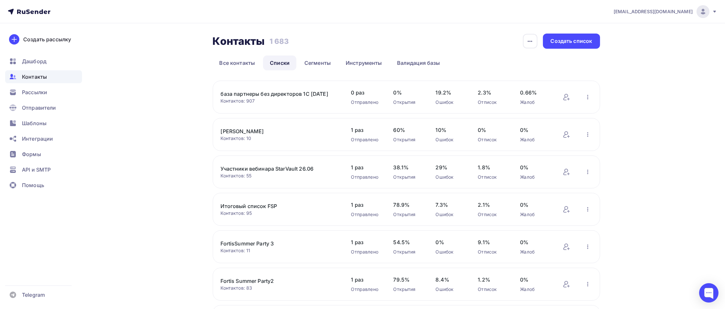 The width and height of the screenshot is (725, 309). What do you see at coordinates (47, 39) in the screenshot?
I see `div: Создать рассылку` at bounding box center [47, 39].